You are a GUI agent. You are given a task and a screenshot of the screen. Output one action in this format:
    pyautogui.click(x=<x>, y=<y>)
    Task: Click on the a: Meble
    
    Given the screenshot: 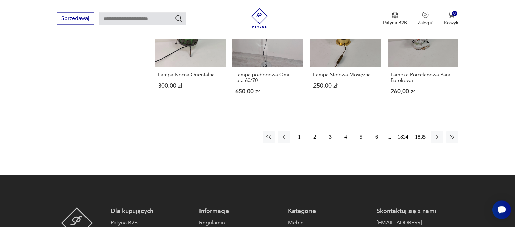 What is the action you would take?
    pyautogui.click(x=329, y=223)
    